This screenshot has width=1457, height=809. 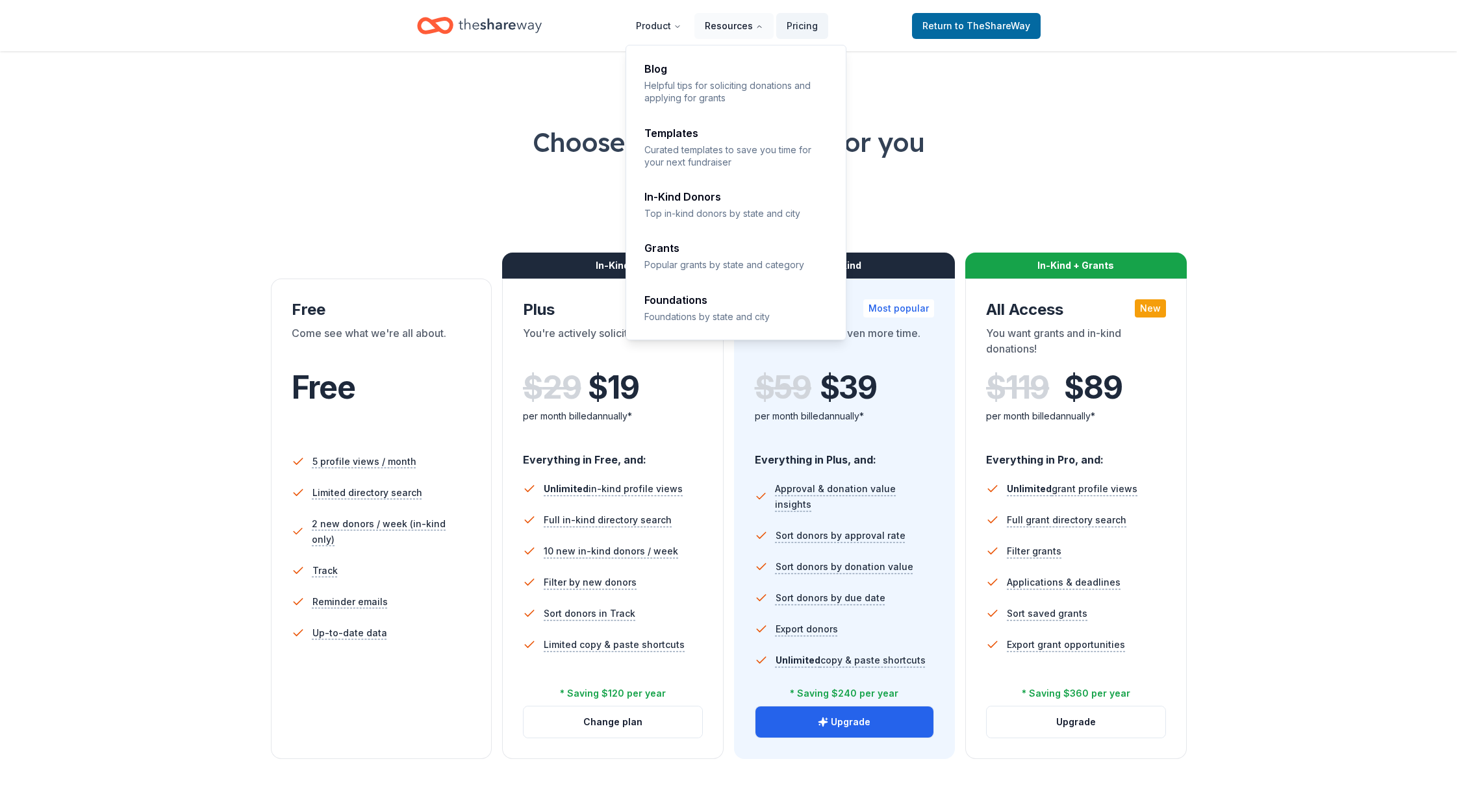 I want to click on span: $ 19, so click(x=613, y=388).